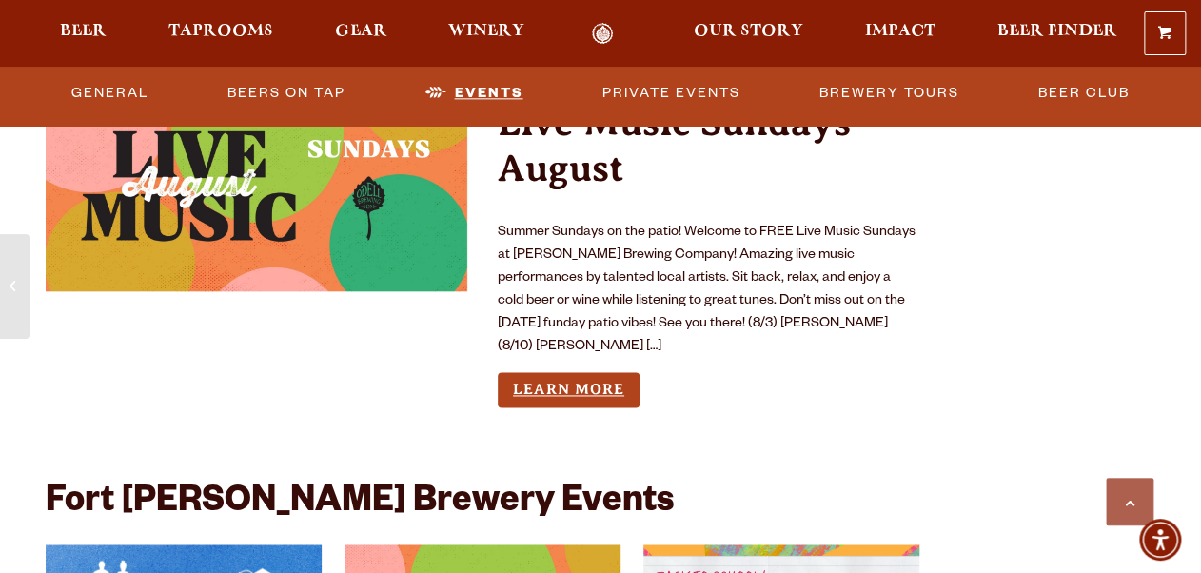 This screenshot has height=573, width=1201. I want to click on a: Learn more about Live Music Sundays – August, so click(568, 389).